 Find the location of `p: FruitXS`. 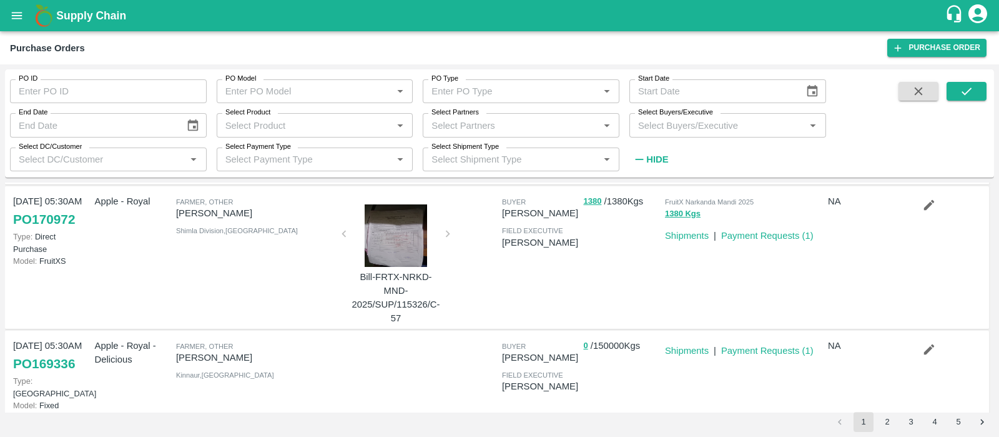

p: FruitXS is located at coordinates (51, 260).